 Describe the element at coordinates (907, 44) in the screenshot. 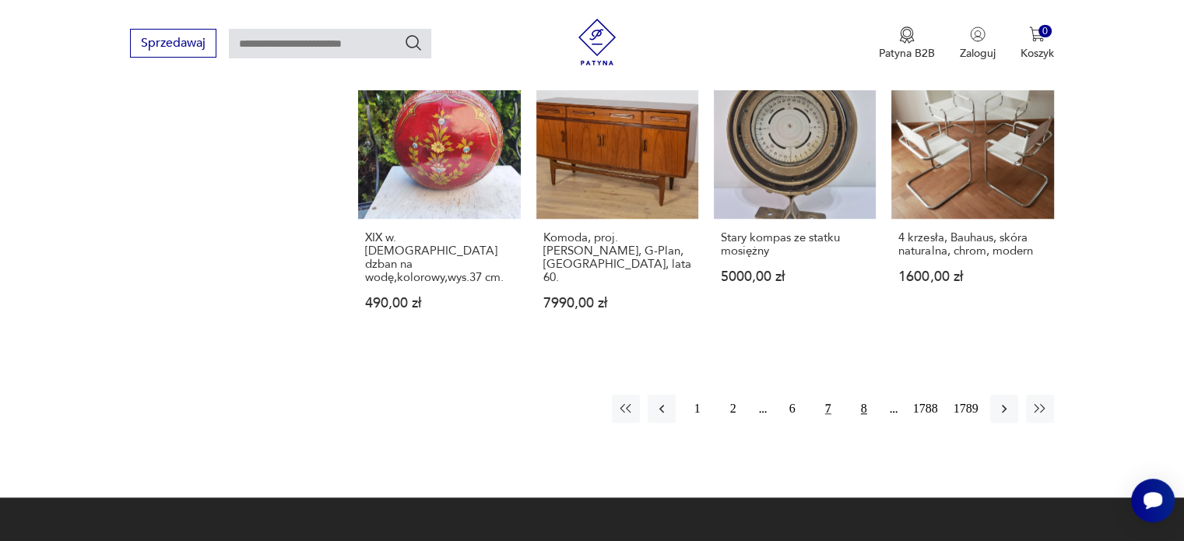

I see `button: Patyna B2B` at that location.